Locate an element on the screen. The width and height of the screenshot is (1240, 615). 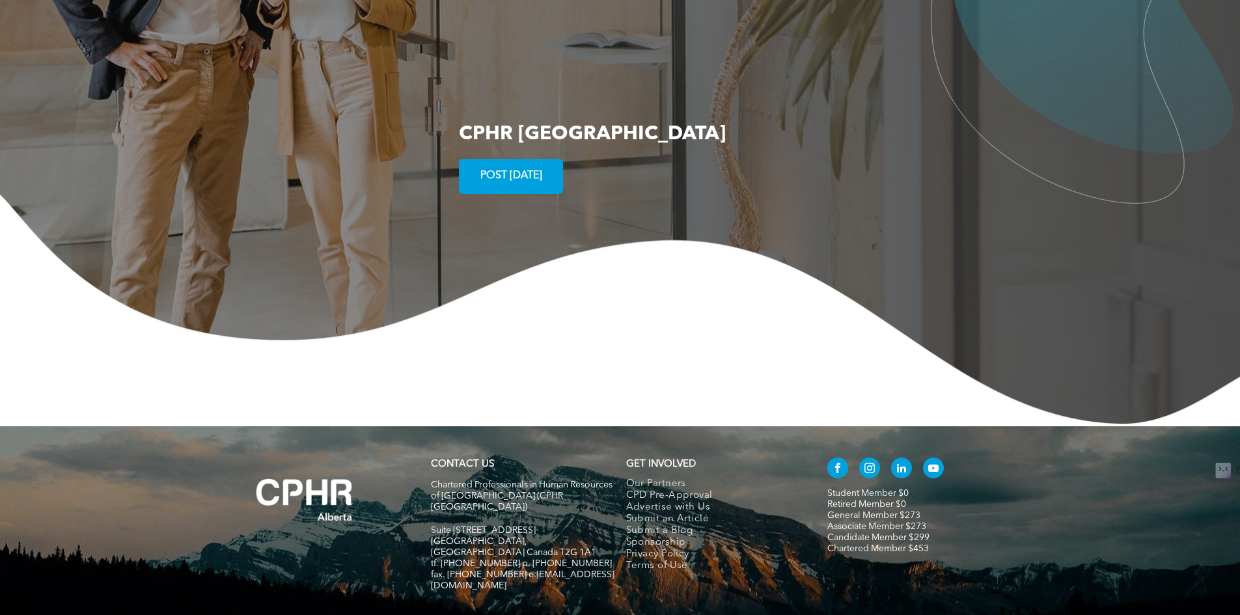
strong: CONTACT US is located at coordinates (462, 464).